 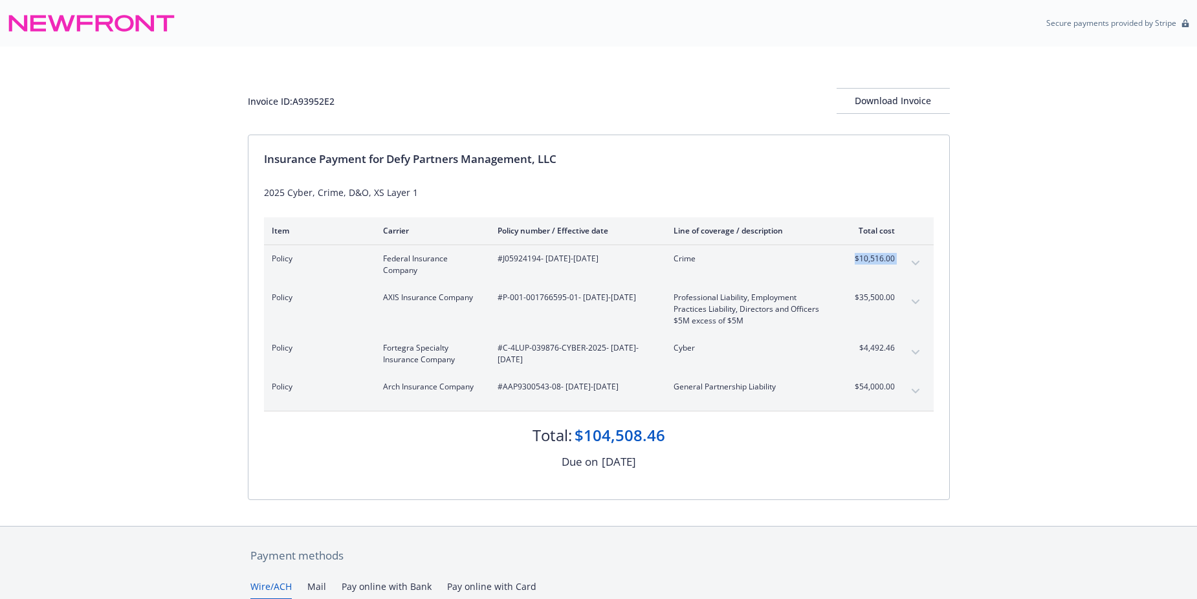 I want to click on div: Total cost, so click(x=870, y=230).